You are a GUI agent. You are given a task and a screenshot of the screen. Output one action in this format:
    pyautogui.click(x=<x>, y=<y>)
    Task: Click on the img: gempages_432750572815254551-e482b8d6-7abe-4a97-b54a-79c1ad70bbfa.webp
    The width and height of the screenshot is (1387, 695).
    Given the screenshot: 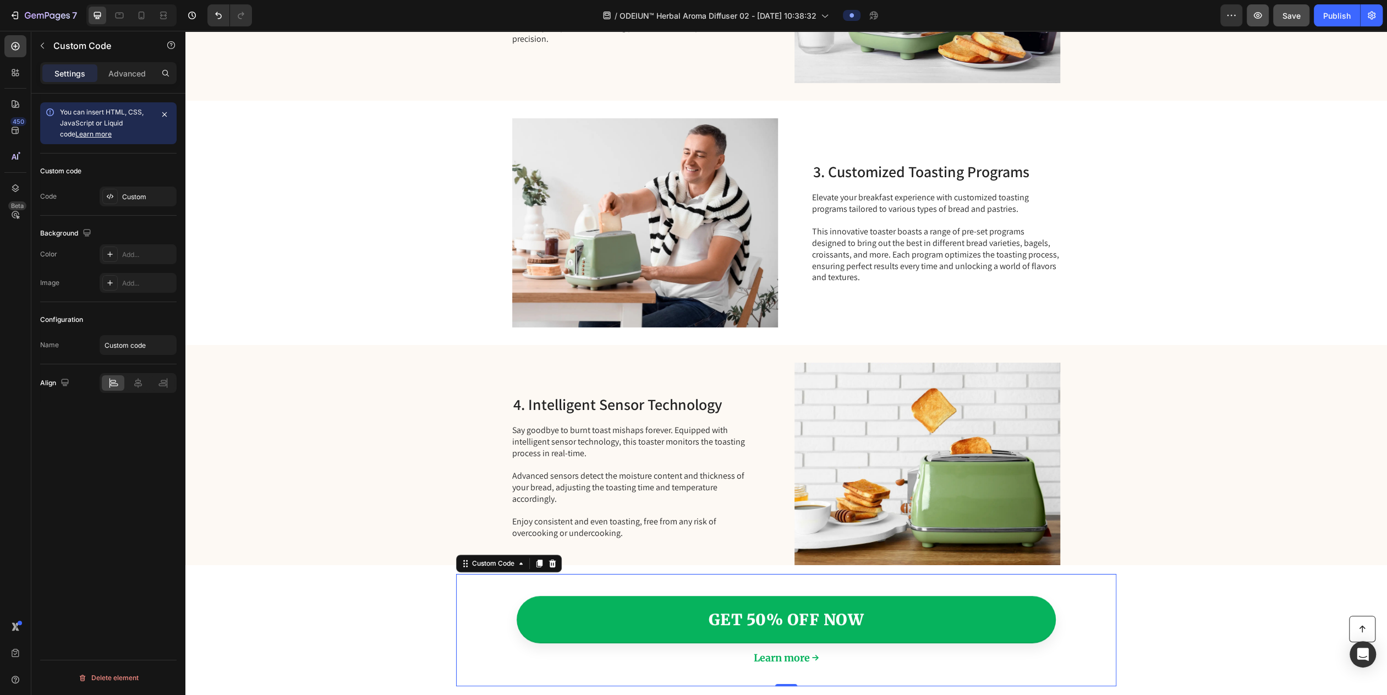 What is the action you would take?
    pyautogui.click(x=459, y=192)
    